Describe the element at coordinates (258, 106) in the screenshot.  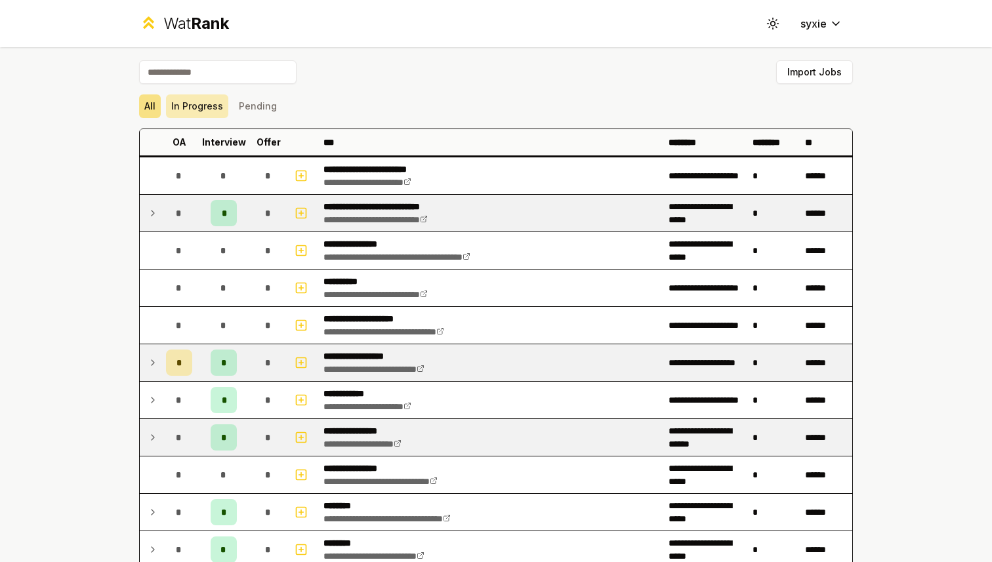
I see `button: Pending` at that location.